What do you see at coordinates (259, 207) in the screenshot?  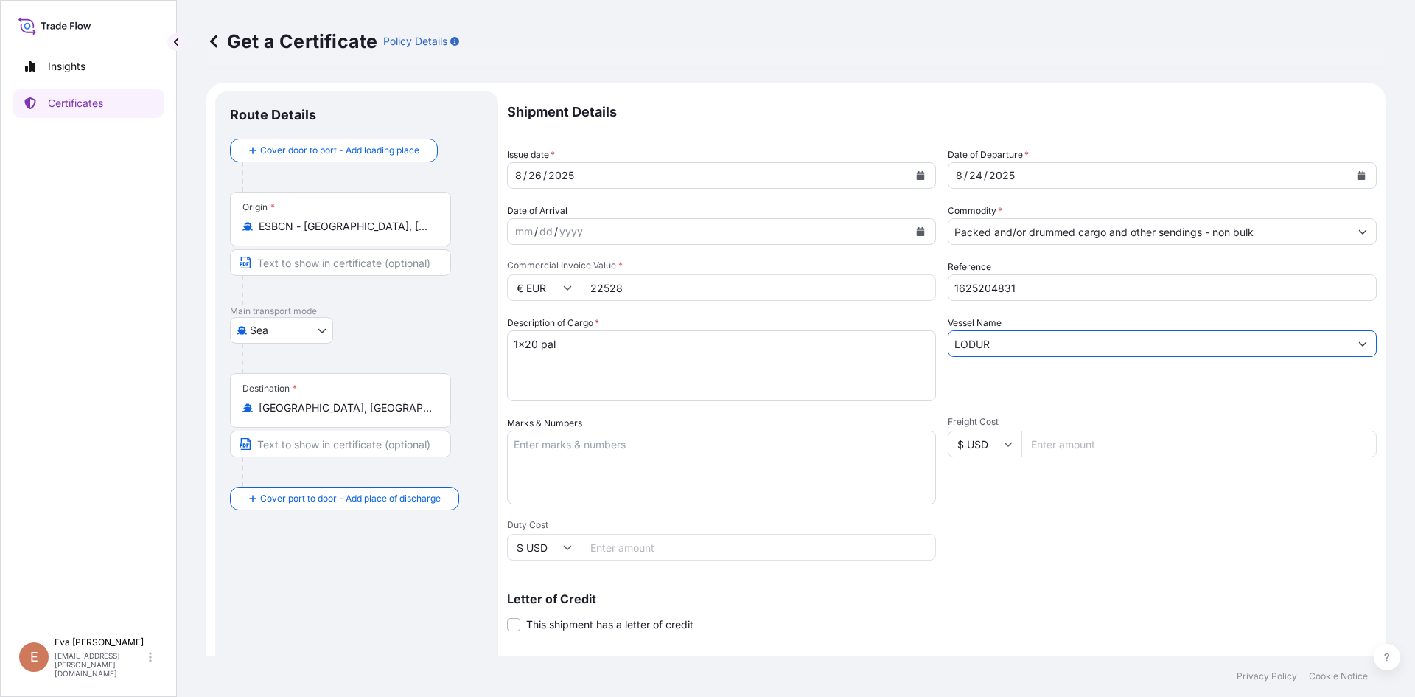 I see `div: Origin` at bounding box center [259, 207].